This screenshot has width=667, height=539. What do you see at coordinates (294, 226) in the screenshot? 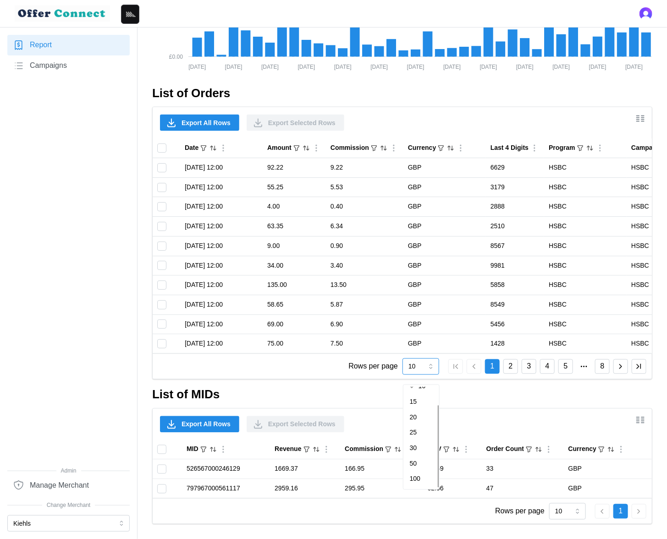
I see `td: 63.35` at bounding box center [294, 226].